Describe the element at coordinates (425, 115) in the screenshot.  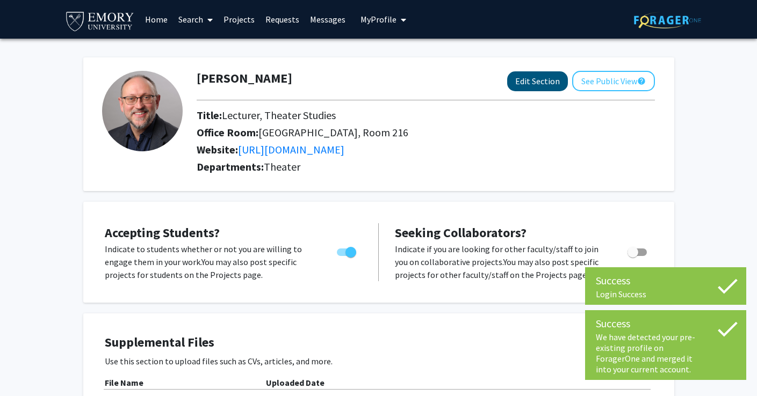
I see `h2: Title:` at that location.